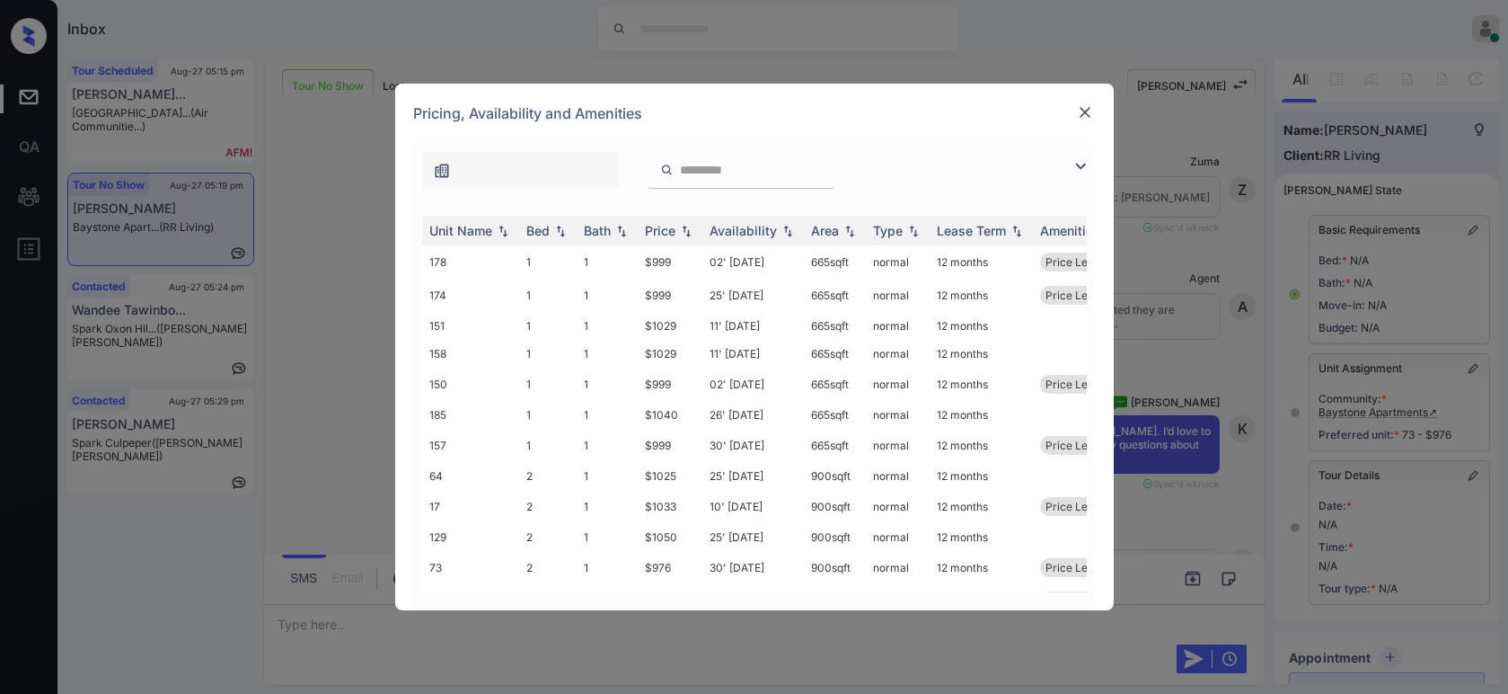  Describe the element at coordinates (471, 536) in the screenshot. I see `td: 129` at that location.